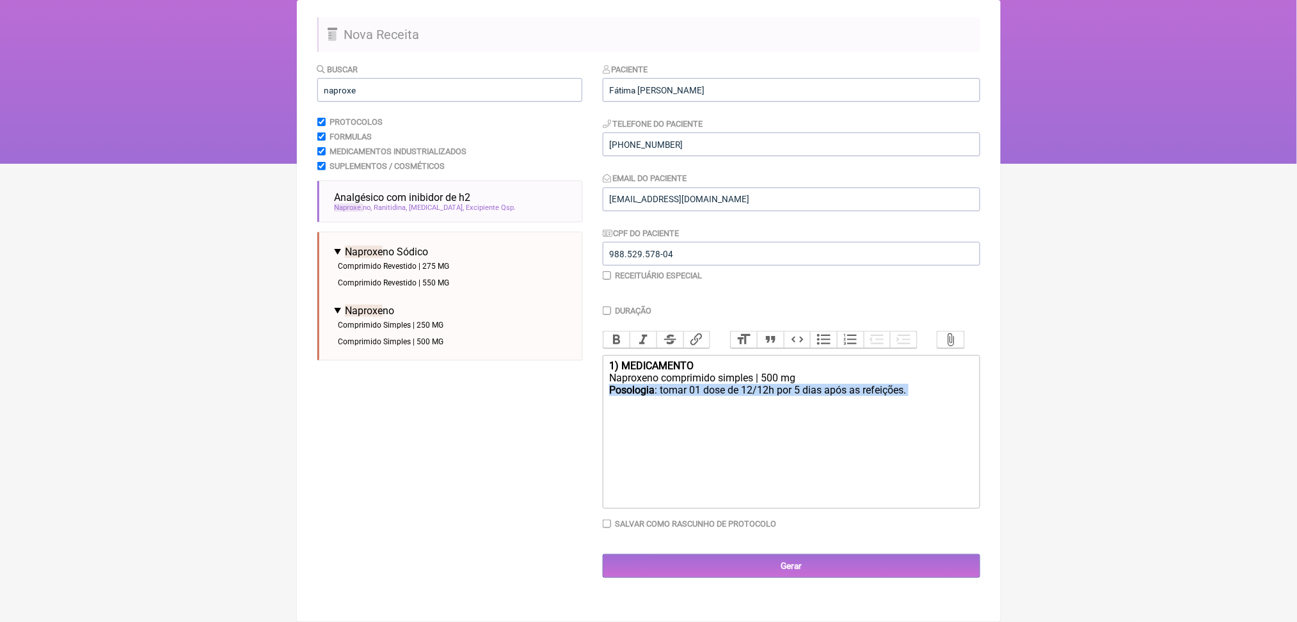 The height and width of the screenshot is (622, 1297). Describe the element at coordinates (877, 340) in the screenshot. I see `button: Decrease Level` at that location.